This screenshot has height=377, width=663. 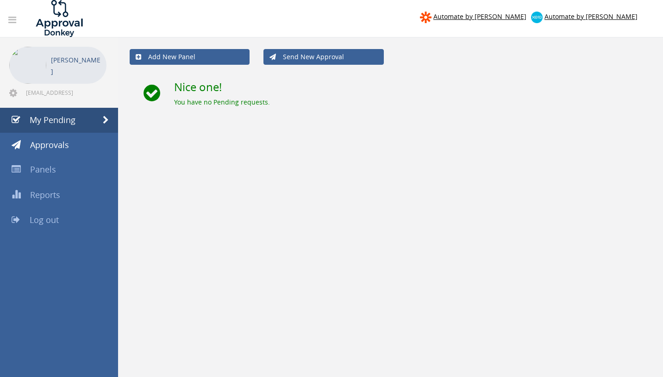 What do you see at coordinates (43, 170) in the screenshot?
I see `span: Panels` at bounding box center [43, 170].